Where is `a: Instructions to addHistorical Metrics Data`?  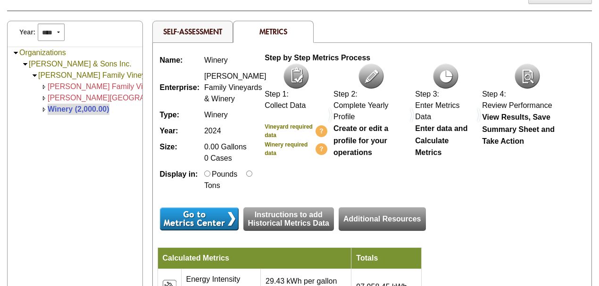
a: Instructions to addHistorical Metrics Data is located at coordinates (288, 219).